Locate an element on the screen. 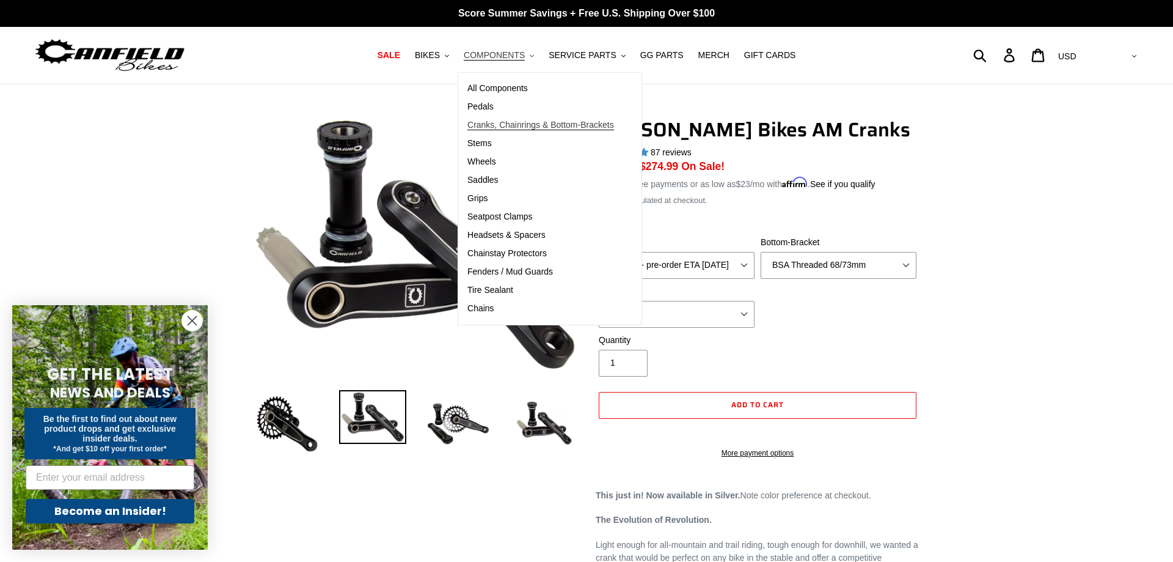 Image resolution: width=1173 pixels, height=562 pixels. button: Close dialog is located at coordinates (192, 320).